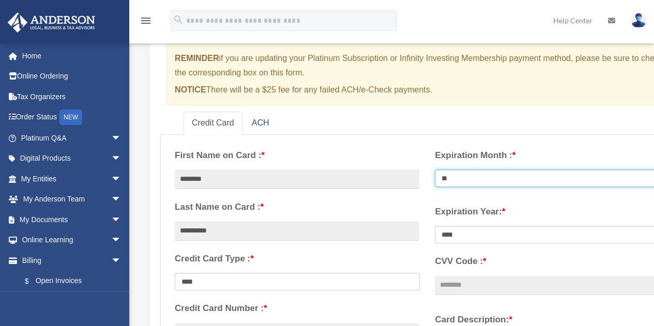  Describe the element at coordinates (297, 207) in the screenshot. I see `label: Last Name on Card :` at that location.